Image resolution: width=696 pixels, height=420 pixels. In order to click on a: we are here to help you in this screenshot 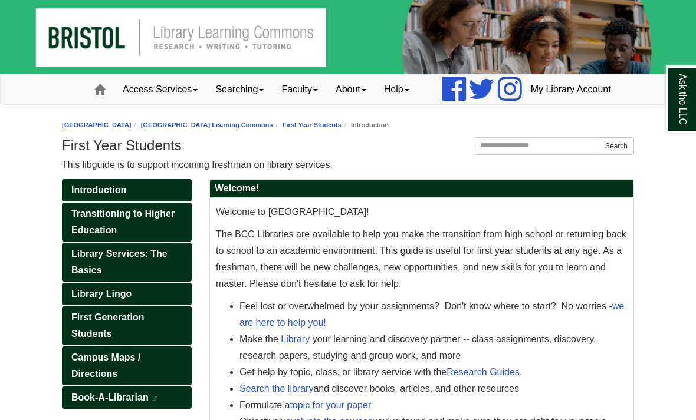, I will do `click(432, 314)`.